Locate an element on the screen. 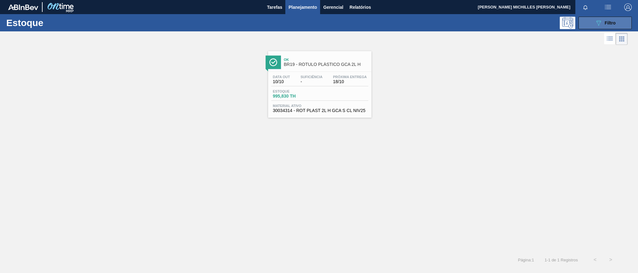  span: Próxima Entrega is located at coordinates (350, 77).